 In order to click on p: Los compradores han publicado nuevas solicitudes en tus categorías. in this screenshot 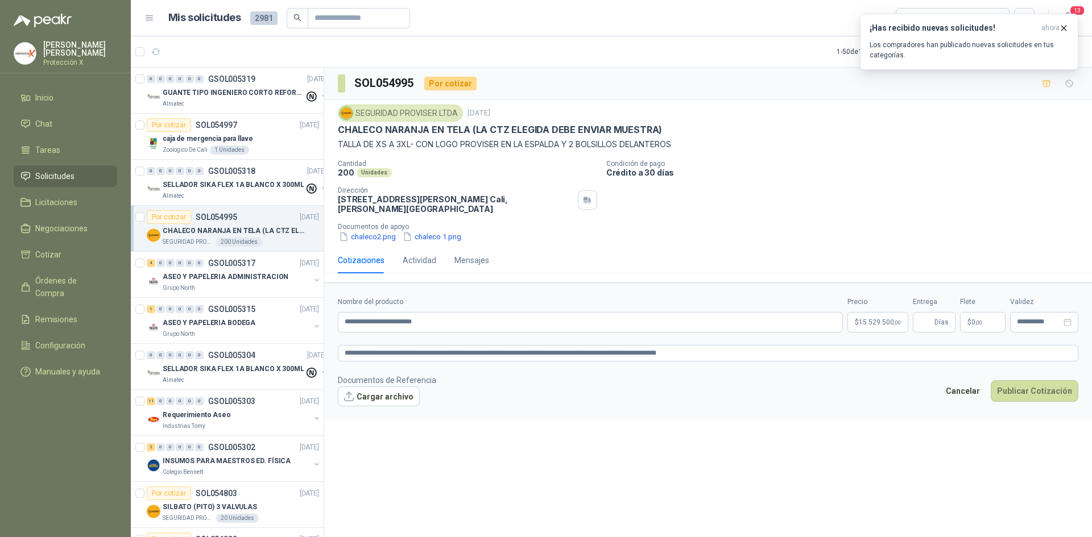, I will do `click(969, 50)`.